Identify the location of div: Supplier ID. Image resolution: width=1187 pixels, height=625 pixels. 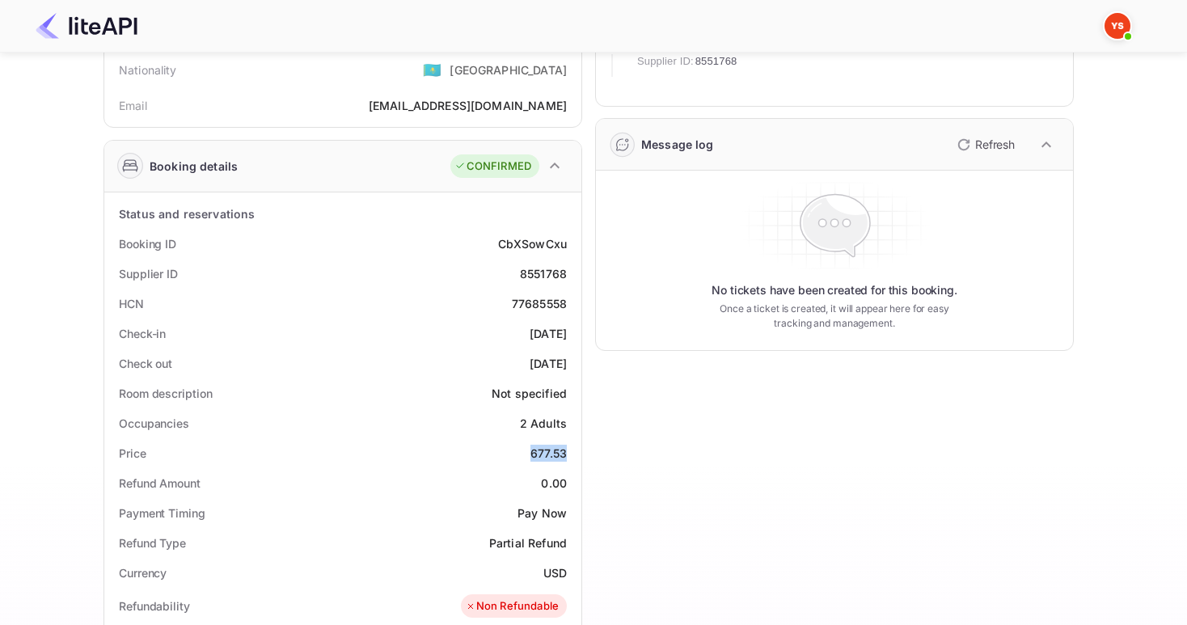
(148, 273).